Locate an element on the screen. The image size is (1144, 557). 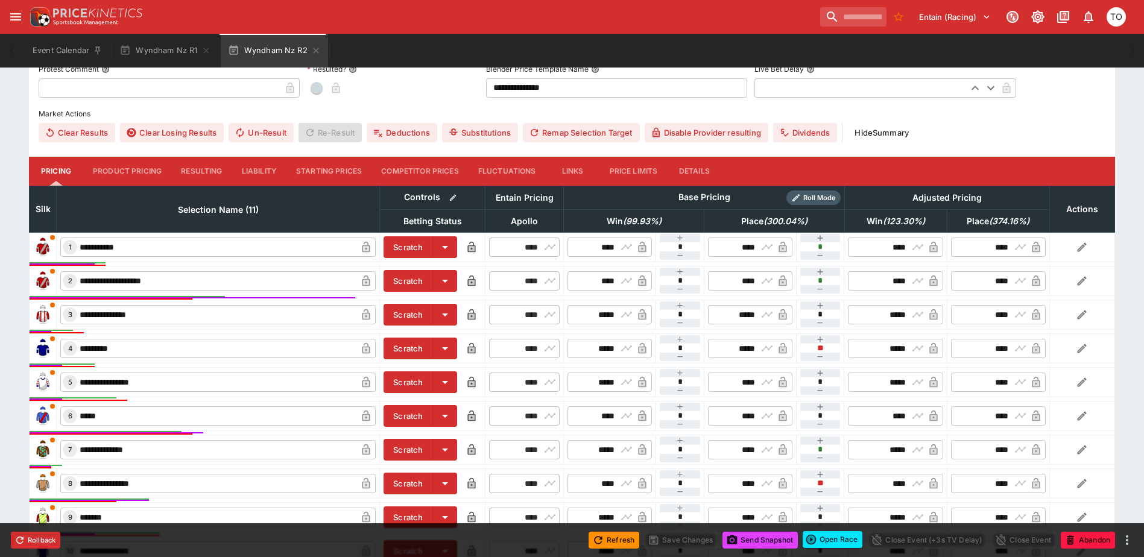
th: Apollo is located at coordinates (525, 221).